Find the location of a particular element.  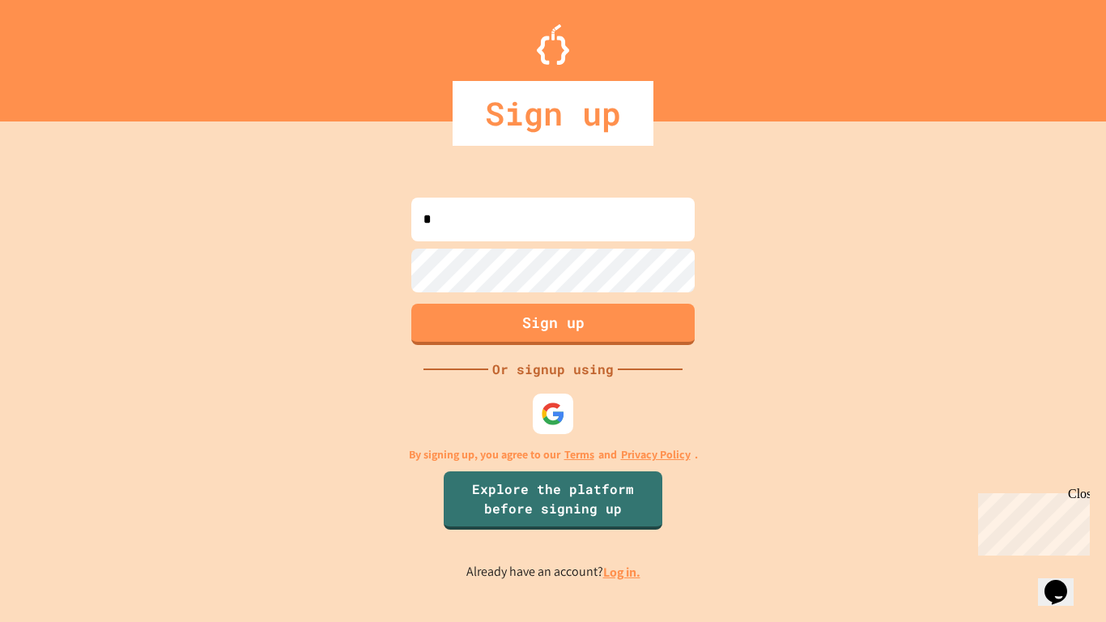

div: Or signup using is located at coordinates (553, 369).